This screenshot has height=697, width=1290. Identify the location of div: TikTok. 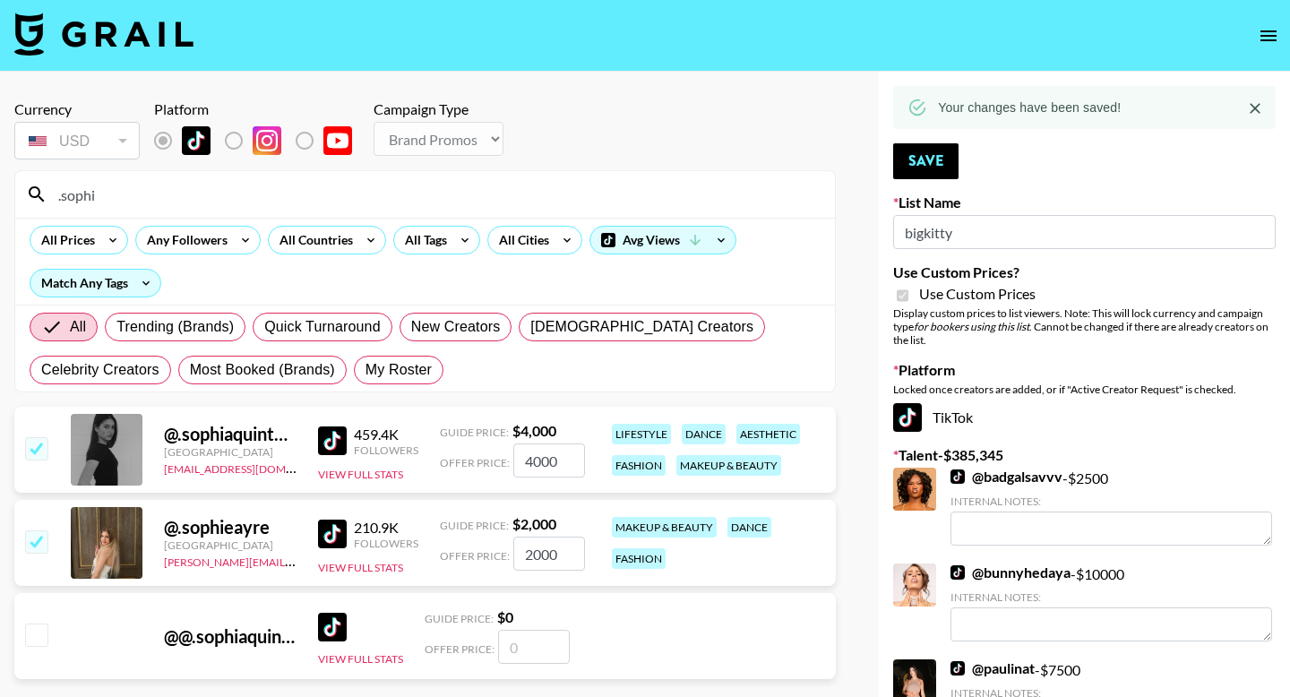
(1084, 418).